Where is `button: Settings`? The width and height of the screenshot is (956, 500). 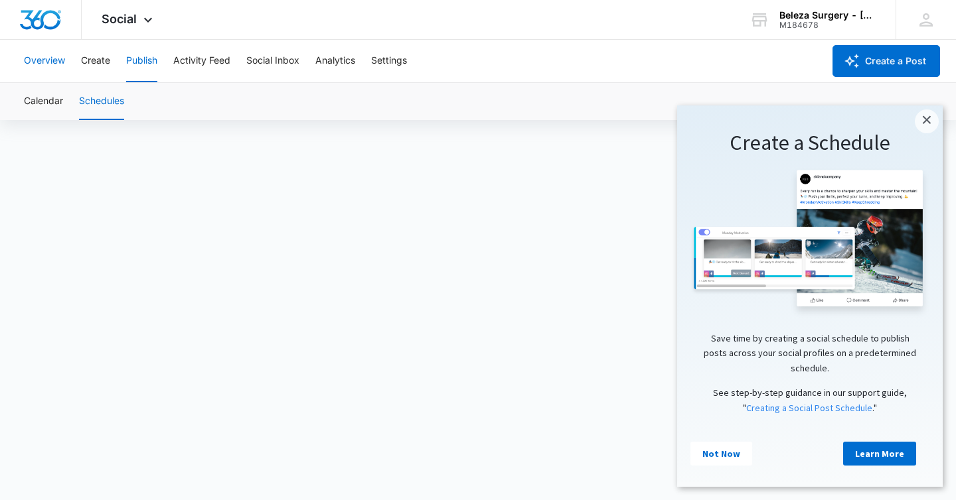 button: Settings is located at coordinates (389, 61).